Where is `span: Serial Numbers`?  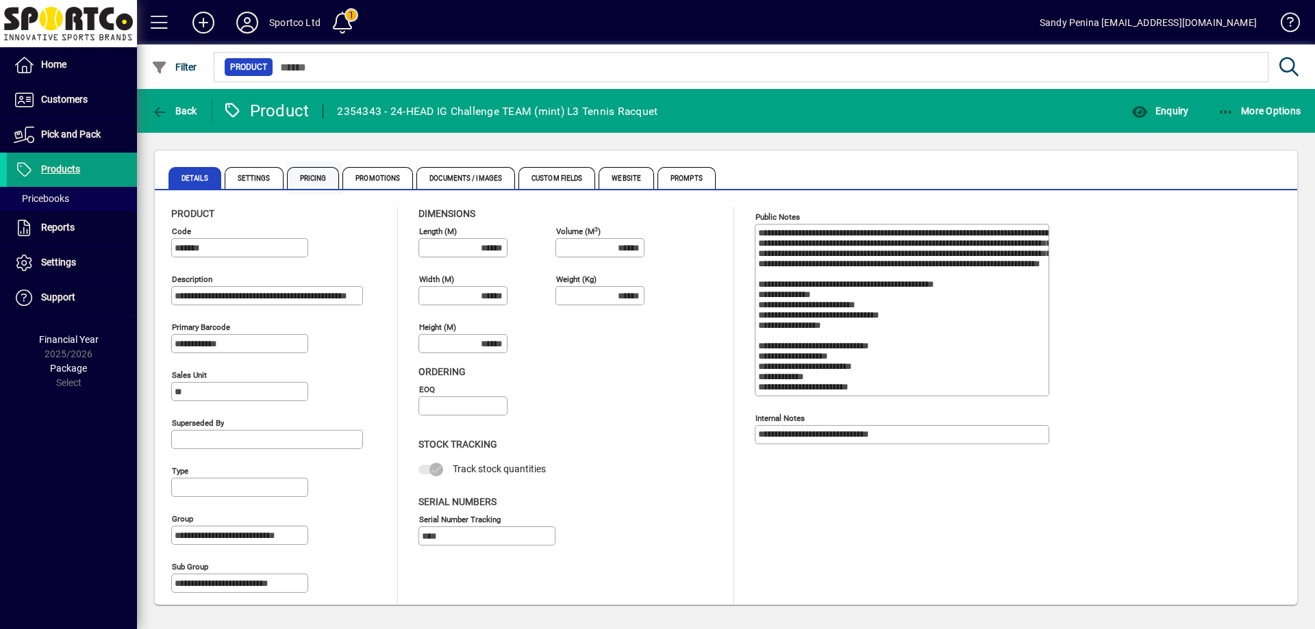
span: Serial Numbers is located at coordinates (458, 502).